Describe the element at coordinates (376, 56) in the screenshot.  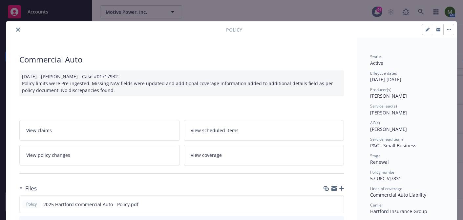
I see `span: Status` at that location.